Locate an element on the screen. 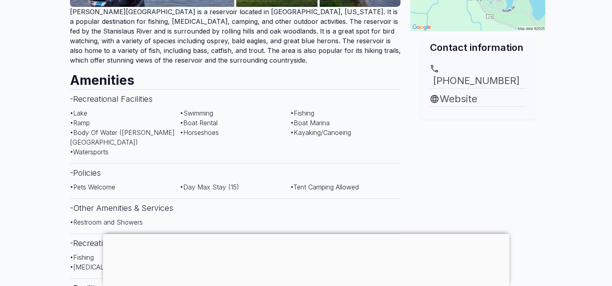  span: • Pets Welcome is located at coordinates (93, 187).